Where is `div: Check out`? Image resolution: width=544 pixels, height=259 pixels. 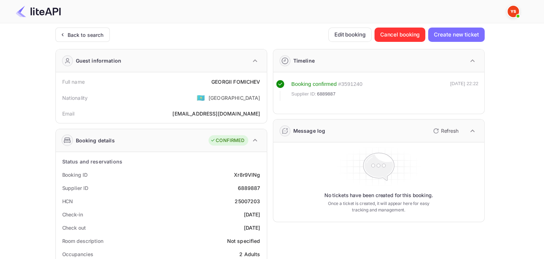 div: Check out is located at coordinates (74, 228).